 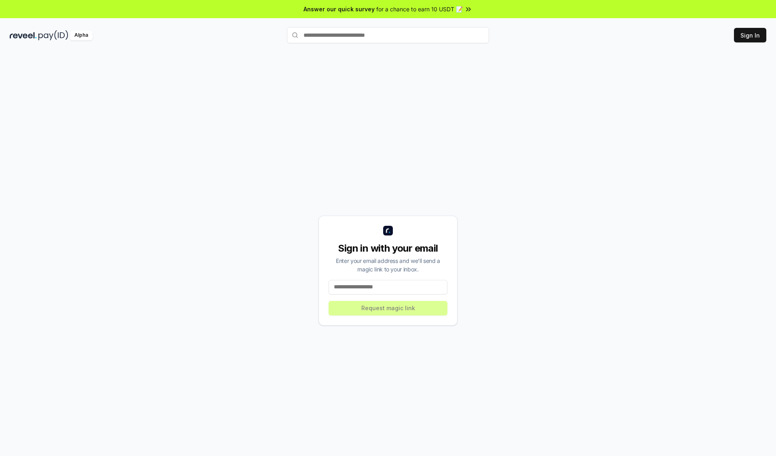 I want to click on div: Alpha, so click(x=81, y=35).